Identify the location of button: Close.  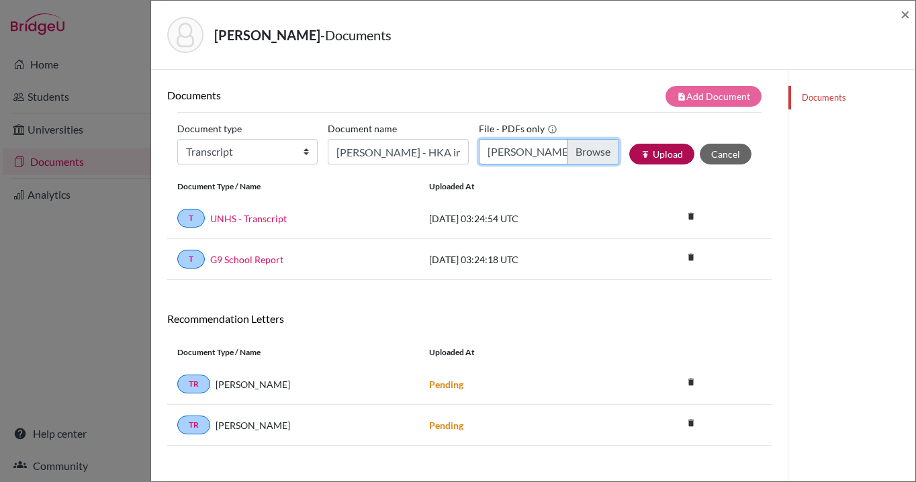
(905, 14).